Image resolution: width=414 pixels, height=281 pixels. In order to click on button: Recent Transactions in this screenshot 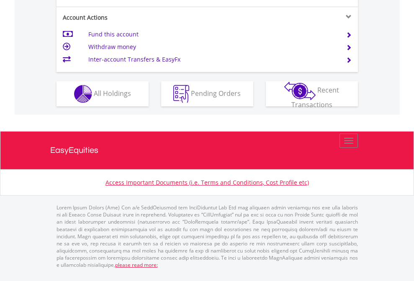, I will do `click(312, 94)`.